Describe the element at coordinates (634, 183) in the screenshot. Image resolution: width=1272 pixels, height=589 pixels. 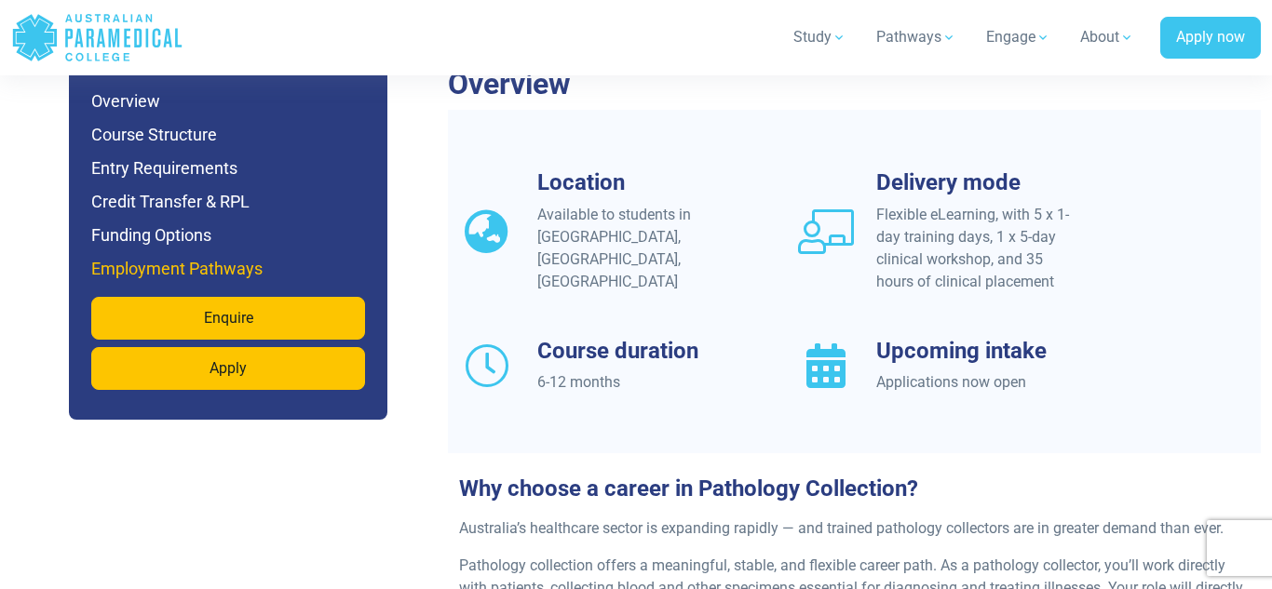
I see `h3: Location` at that location.